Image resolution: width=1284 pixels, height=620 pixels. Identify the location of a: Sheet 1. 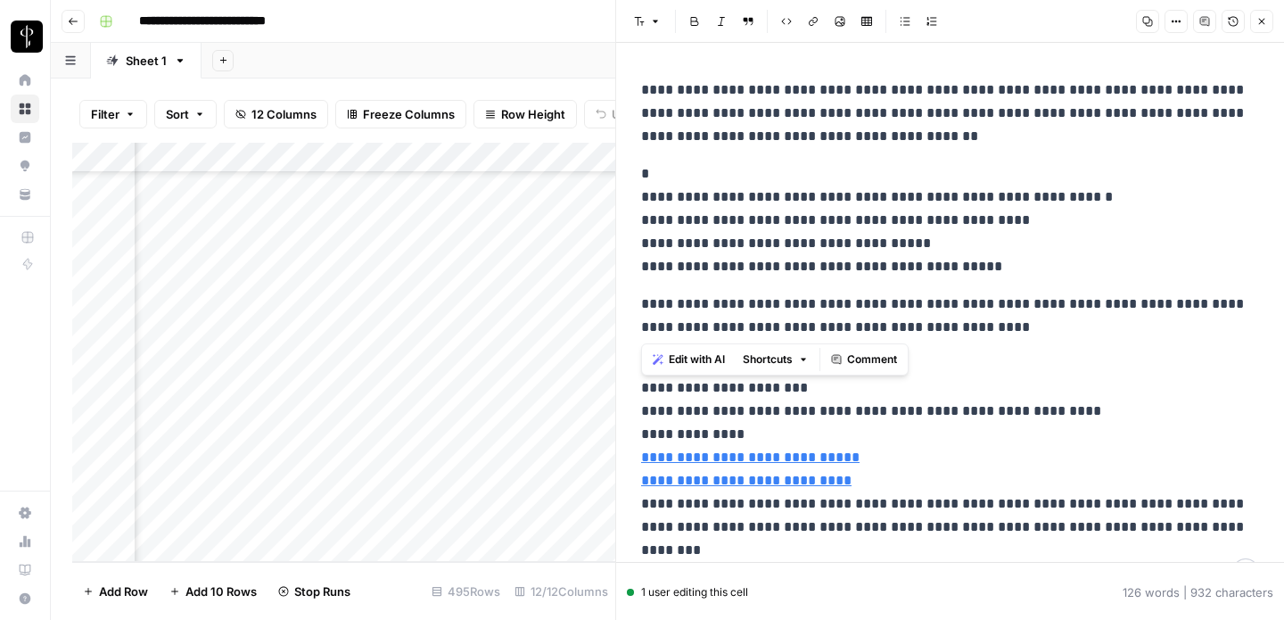
(146, 61).